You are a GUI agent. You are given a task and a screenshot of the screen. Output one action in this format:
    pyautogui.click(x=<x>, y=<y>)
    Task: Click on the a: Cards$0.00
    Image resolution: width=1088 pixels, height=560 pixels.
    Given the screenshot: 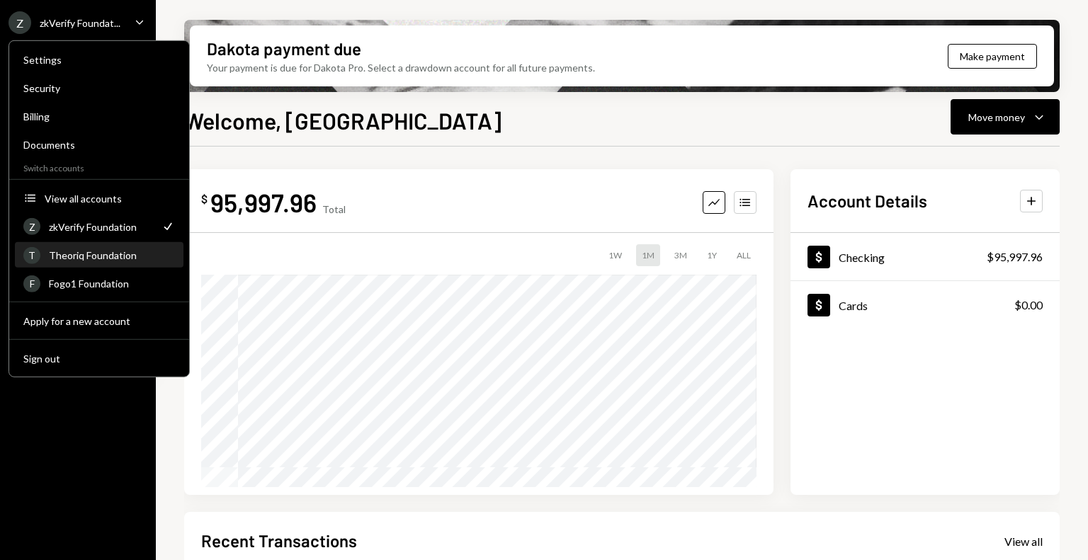 What is the action you would take?
    pyautogui.click(x=925, y=304)
    